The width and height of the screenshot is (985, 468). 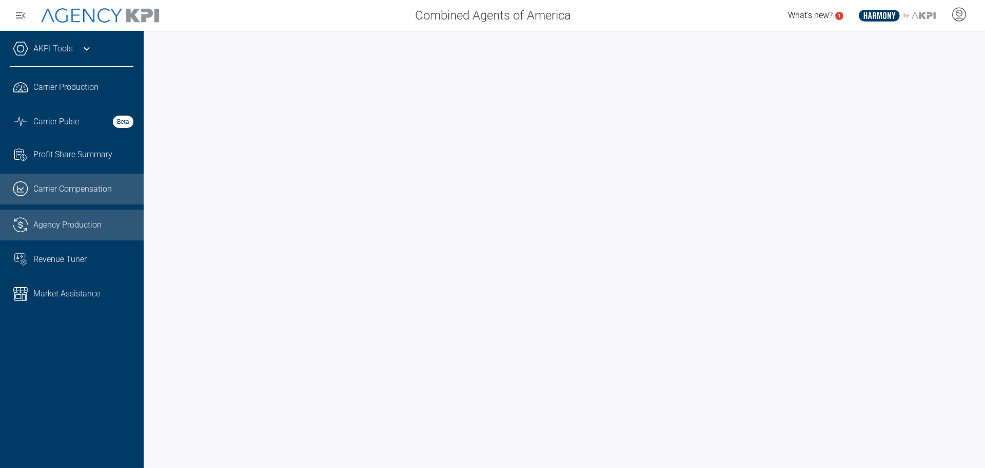 What do you see at coordinates (67, 294) in the screenshot?
I see `span: Market Assistance` at bounding box center [67, 294].